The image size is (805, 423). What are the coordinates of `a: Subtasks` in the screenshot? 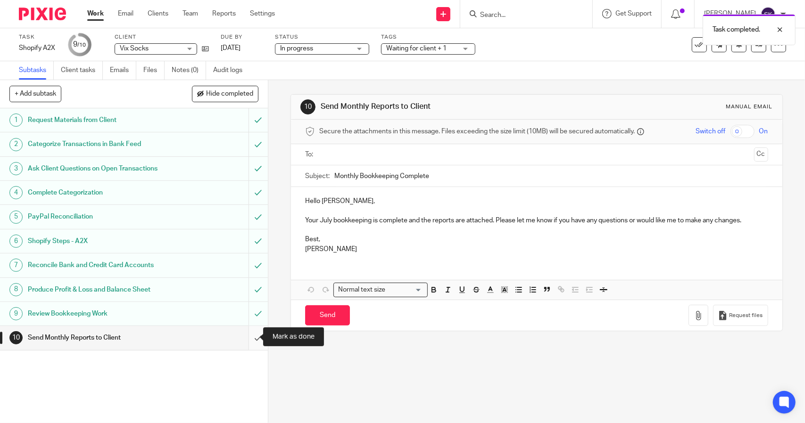 It's located at (36, 70).